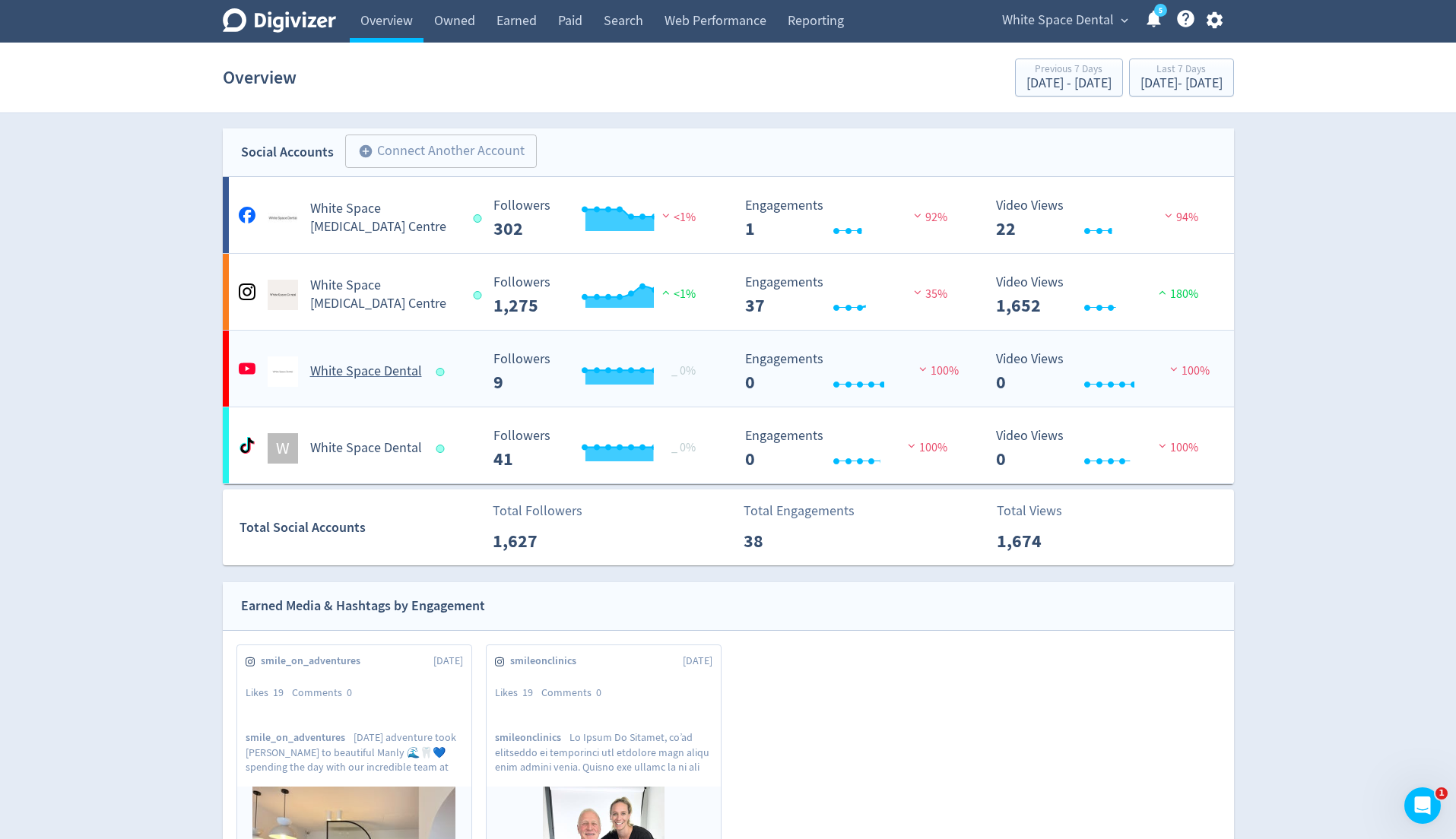 The width and height of the screenshot is (1456, 839). Describe the element at coordinates (728, 446) in the screenshot. I see `a: WWhite Space Dental Followers --- _ 0% Followers 41 Engagements 0 Engagements 0 100% Video Views ...` at that location.